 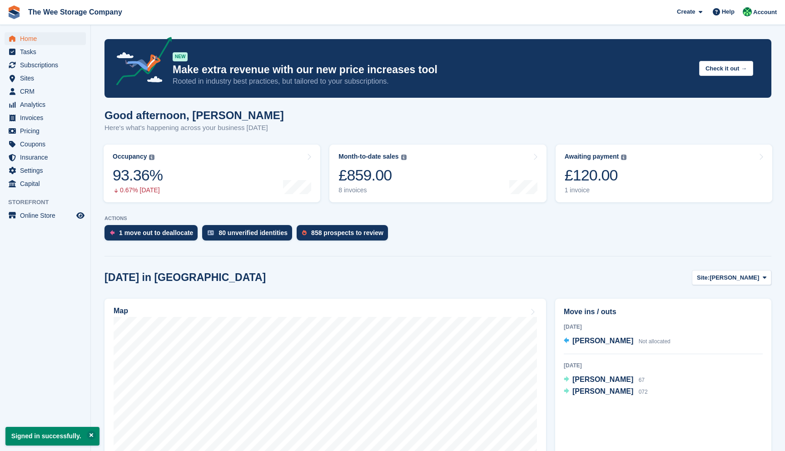 I want to click on p: Make extra revenue with our new price increases tool, so click(x=432, y=70).